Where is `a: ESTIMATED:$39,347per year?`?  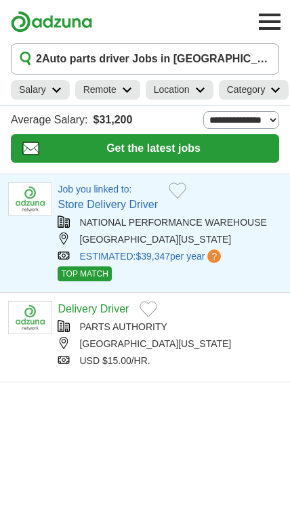 a: ESTIMATED:$39,347per year? is located at coordinates (151, 256).